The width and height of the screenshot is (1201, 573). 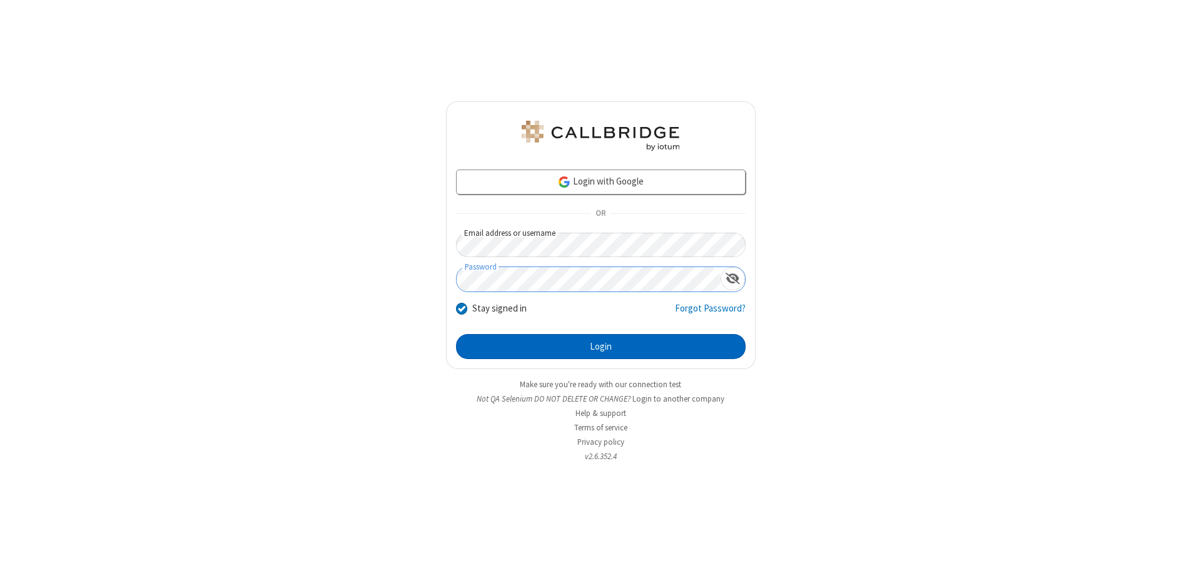 I want to click on label: Stay signed in, so click(x=499, y=308).